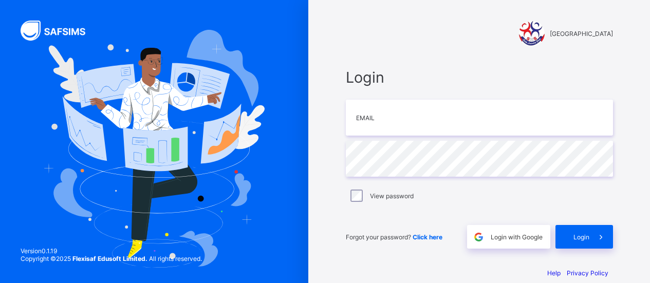 This screenshot has height=283, width=650. Describe the element at coordinates (588, 273) in the screenshot. I see `a: Privacy Policy` at that location.